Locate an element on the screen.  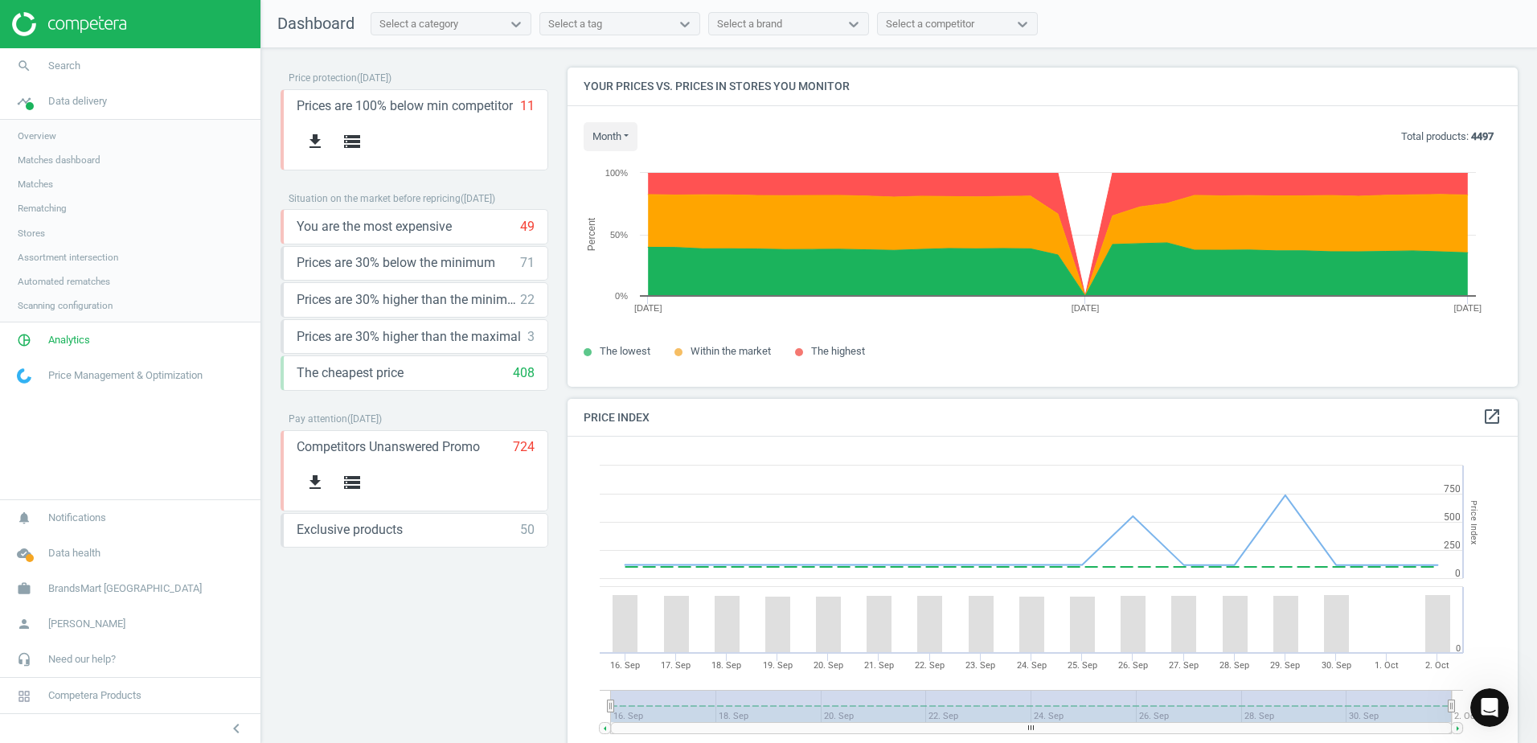
span: Need our help? is located at coordinates (82, 659).